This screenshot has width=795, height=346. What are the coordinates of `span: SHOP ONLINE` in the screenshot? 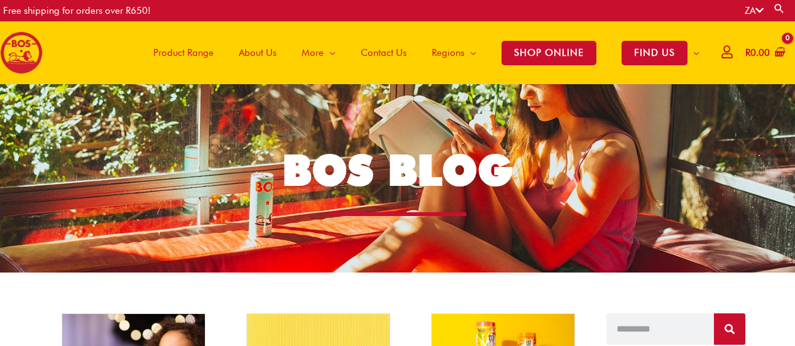 It's located at (549, 53).